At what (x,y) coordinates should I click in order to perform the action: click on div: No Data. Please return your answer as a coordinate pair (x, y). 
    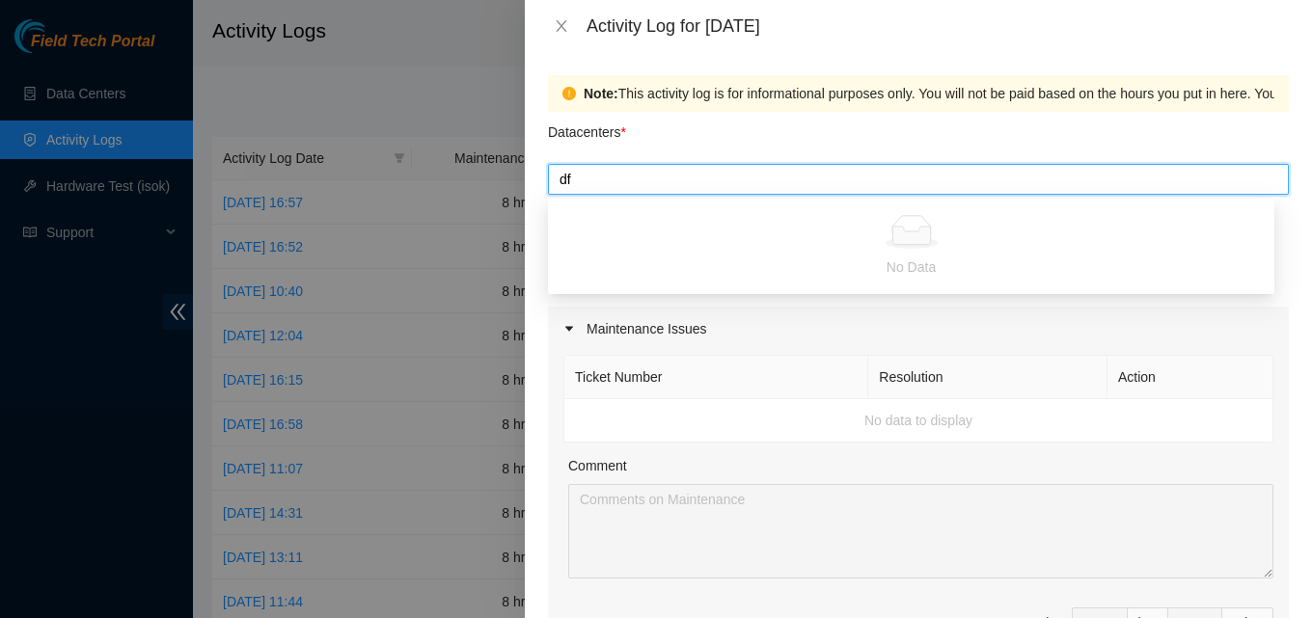
    Looking at the image, I should click on (911, 267).